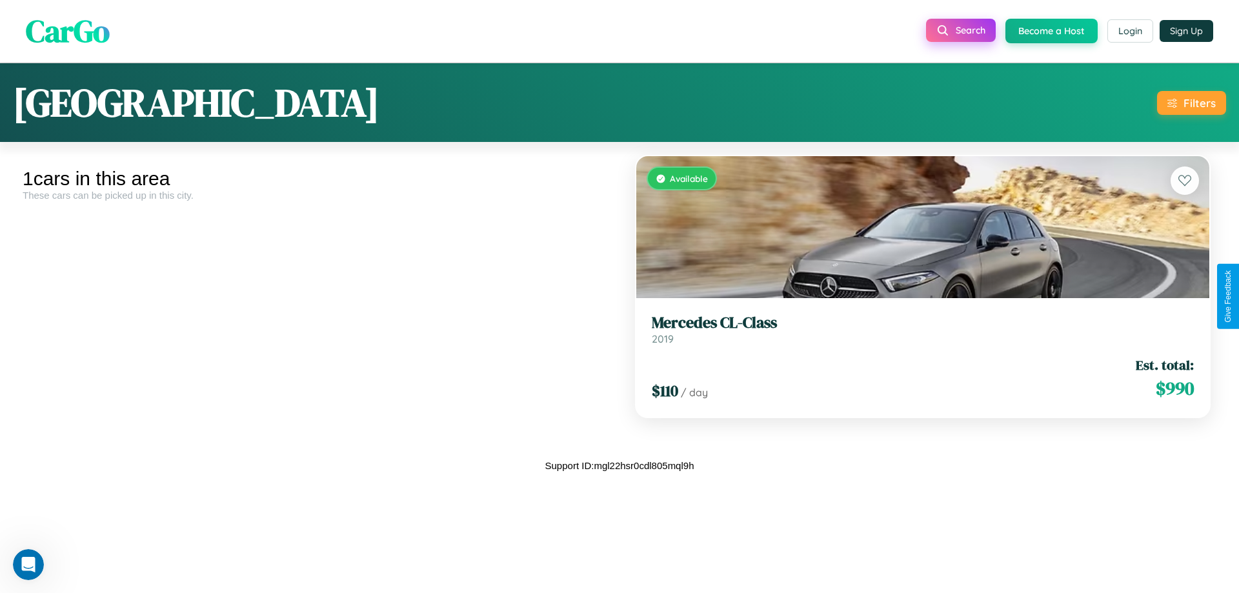  I want to click on div: Filters, so click(1199, 103).